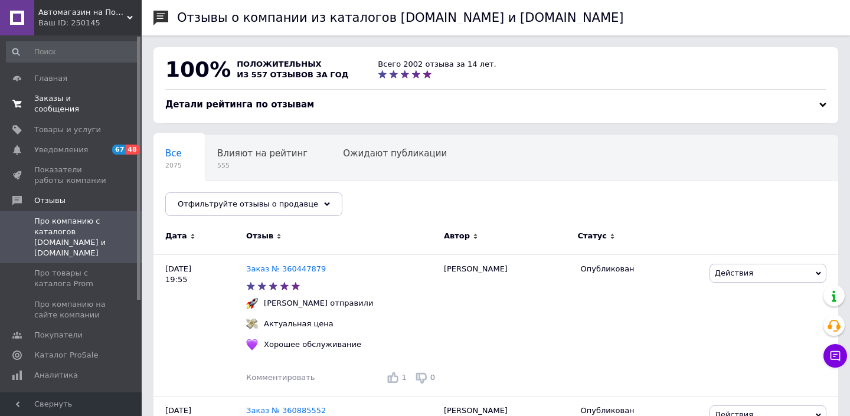 The height and width of the screenshot is (416, 850). Describe the element at coordinates (71, 175) in the screenshot. I see `span: Показатели работы компании` at that location.